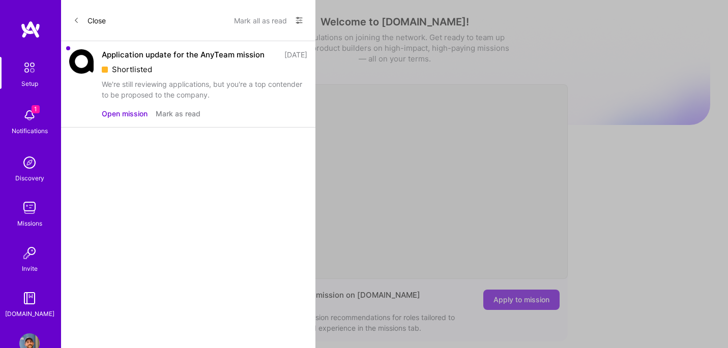 This screenshot has height=348, width=728. I want to click on img: Company Logo, so click(81, 62).